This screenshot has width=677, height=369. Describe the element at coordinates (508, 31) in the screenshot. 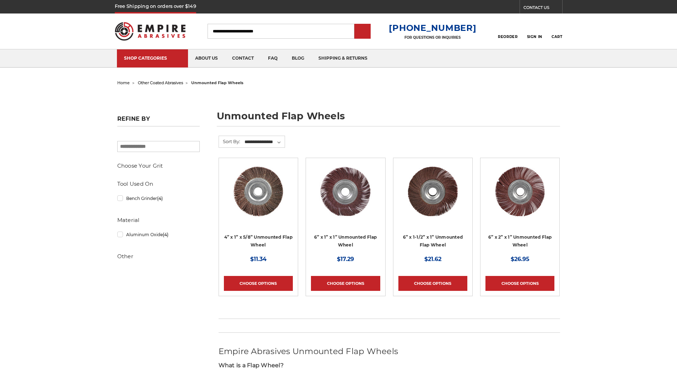

I see `a: Reorder` at that location.